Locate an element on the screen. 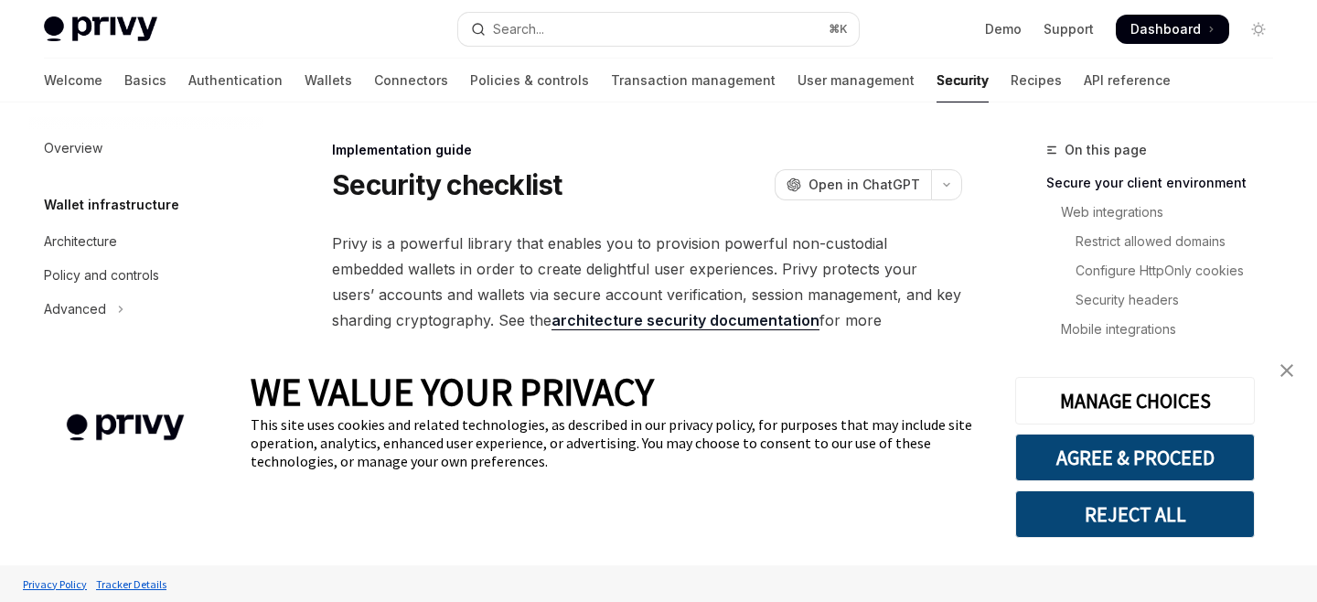 Image resolution: width=1317 pixels, height=602 pixels. a: Configure HttpOnly cookies is located at coordinates (1167, 271).